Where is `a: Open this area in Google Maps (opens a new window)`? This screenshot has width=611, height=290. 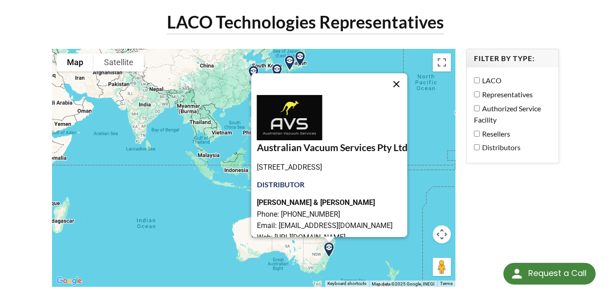 a: Open this area in Google Maps (opens a new window) is located at coordinates (69, 281).